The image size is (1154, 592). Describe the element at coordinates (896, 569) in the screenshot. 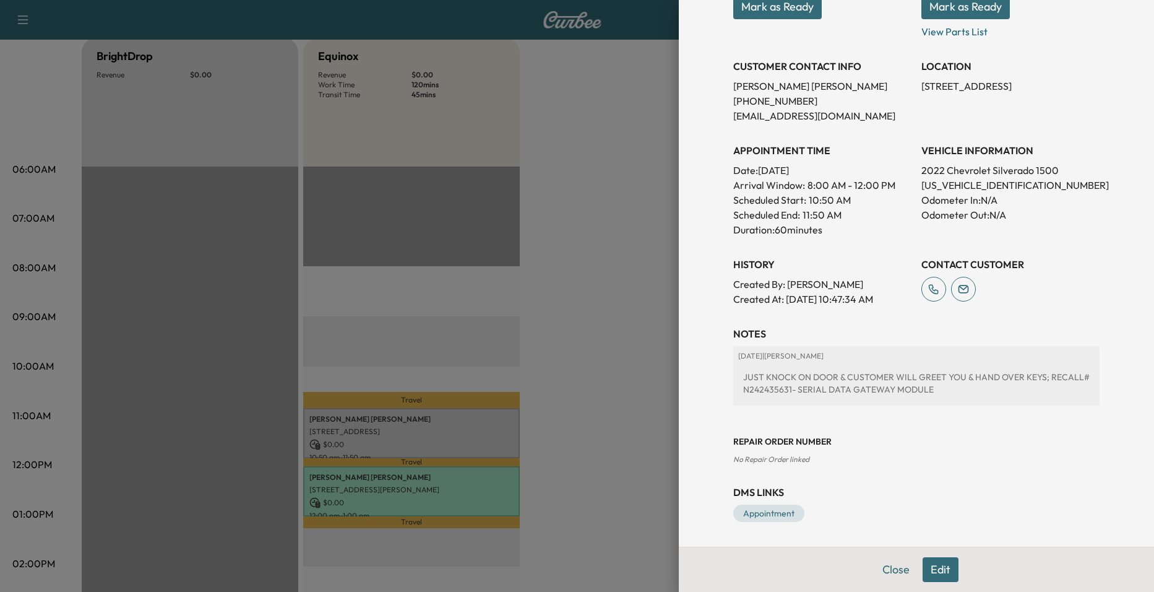

I see `button: Close` at that location.